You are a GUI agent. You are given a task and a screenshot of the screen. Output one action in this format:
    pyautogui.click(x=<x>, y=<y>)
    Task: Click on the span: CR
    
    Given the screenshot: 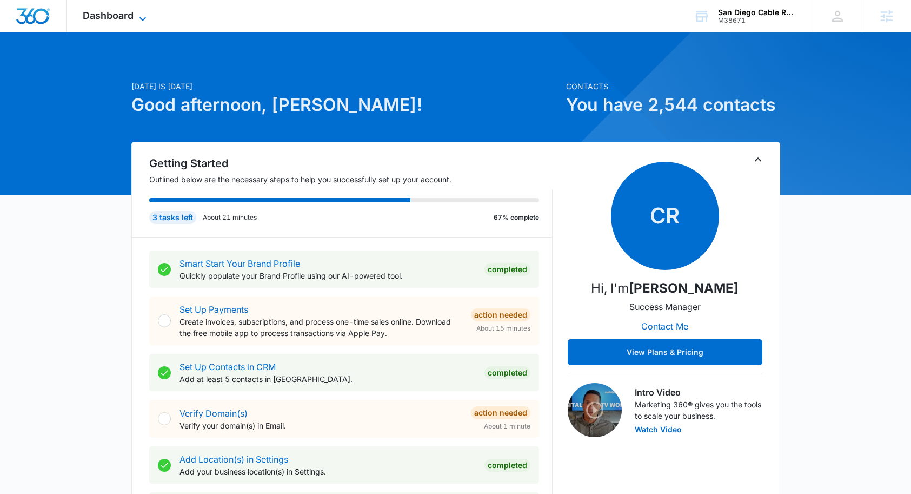 What is the action you would take?
    pyautogui.click(x=665, y=216)
    